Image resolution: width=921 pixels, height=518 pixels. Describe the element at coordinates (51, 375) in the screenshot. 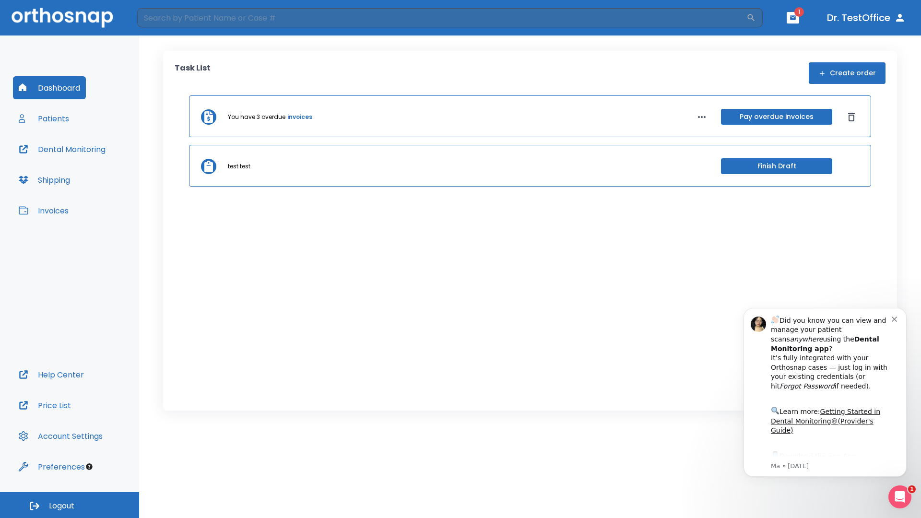

I see `button: Help Center` at that location.